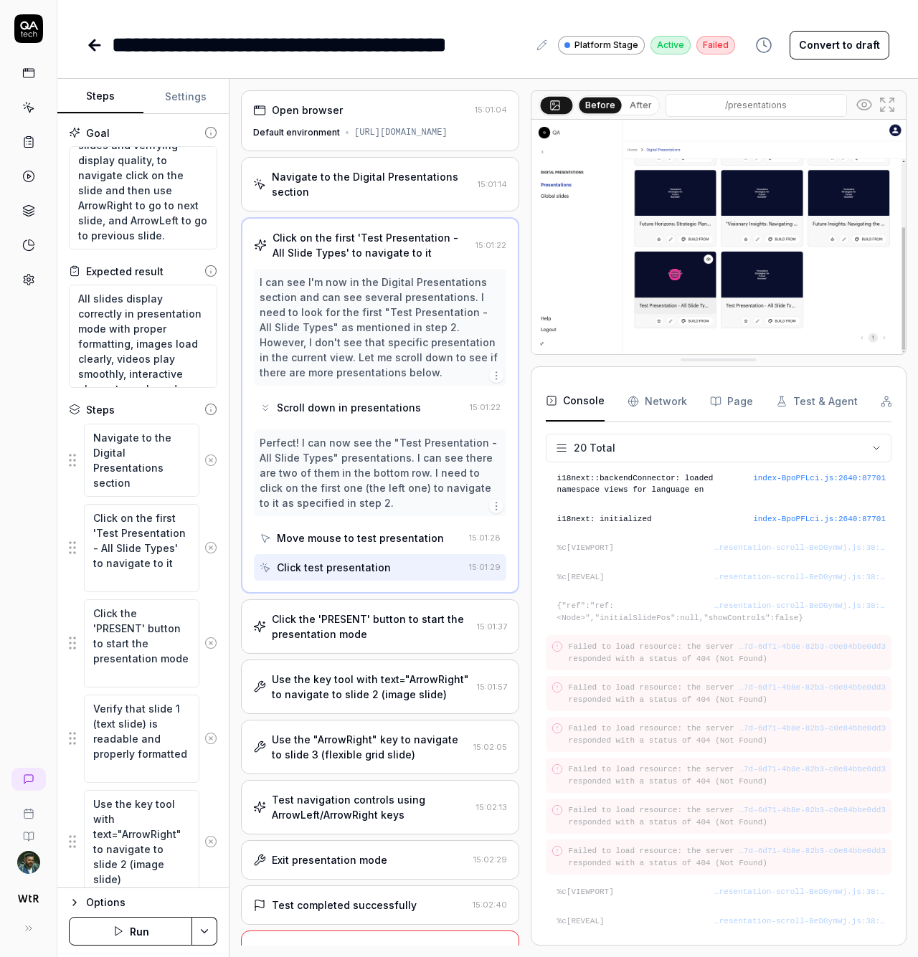 Image resolution: width=918 pixels, height=957 pixels. I want to click on button: Click test presentation15:01:29, so click(380, 567).